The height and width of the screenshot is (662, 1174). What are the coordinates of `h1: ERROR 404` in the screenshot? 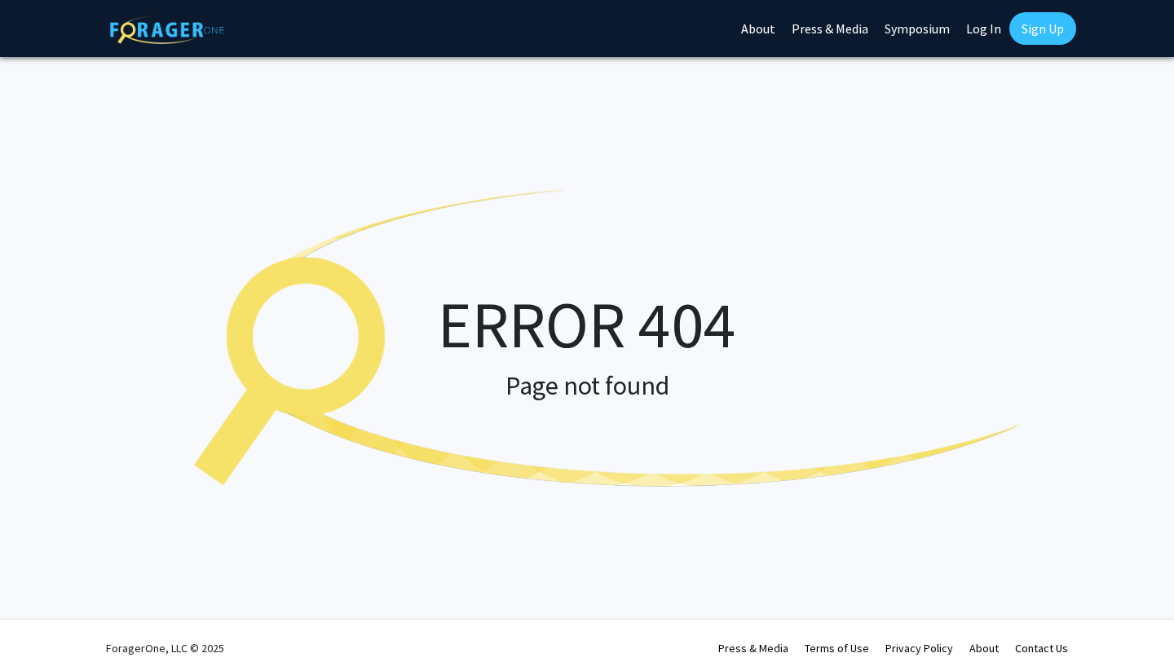 It's located at (587, 325).